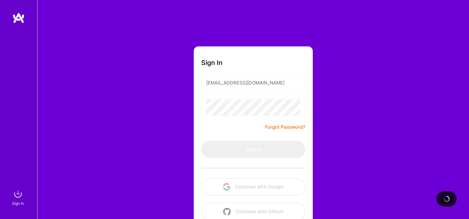 The height and width of the screenshot is (219, 469). What do you see at coordinates (19, 18) in the screenshot?
I see `img: logo` at bounding box center [19, 18].